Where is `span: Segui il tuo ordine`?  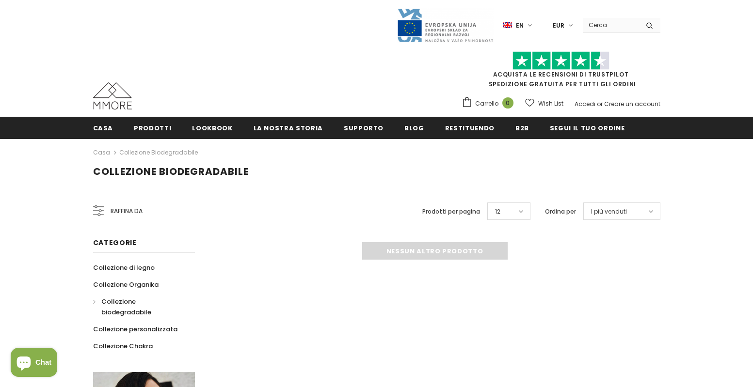
span: Segui il tuo ordine is located at coordinates (587, 128).